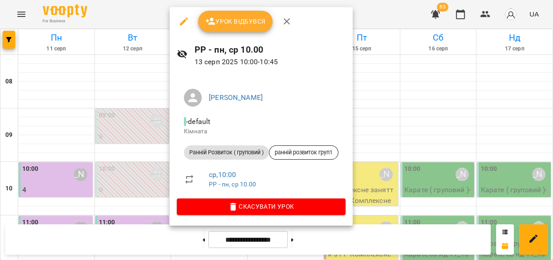 The width and height of the screenshot is (553, 260). Describe the element at coordinates (226, 152) in the screenshot. I see `span: Ранній Розвиток ( груповий )` at that location.